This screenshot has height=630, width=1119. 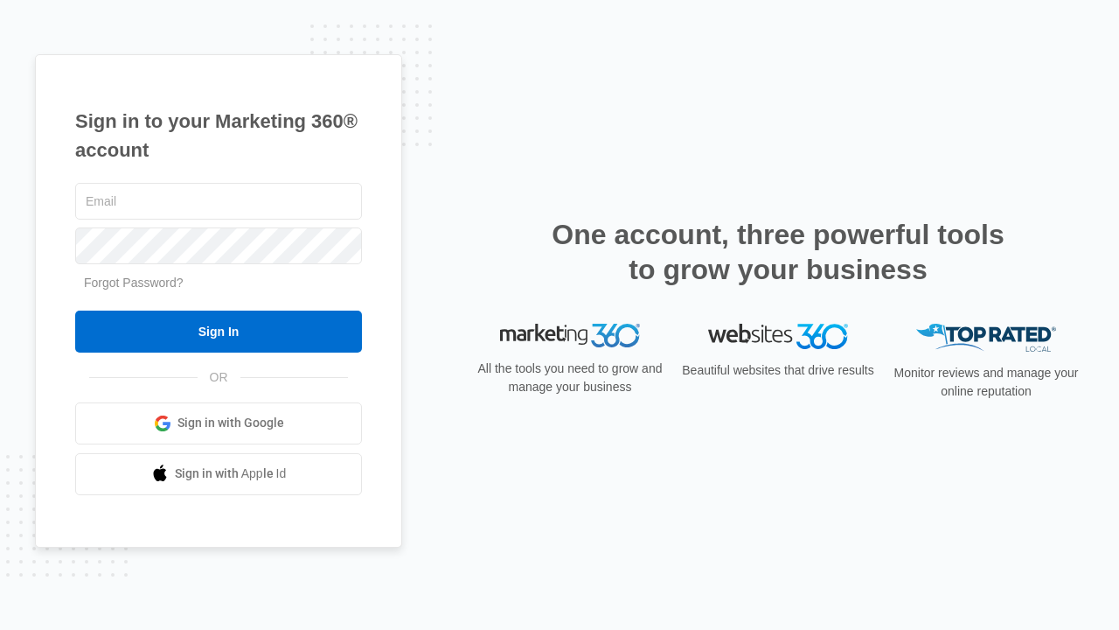 I want to click on p: All the tools you need to grow and manage your business, so click(x=570, y=378).